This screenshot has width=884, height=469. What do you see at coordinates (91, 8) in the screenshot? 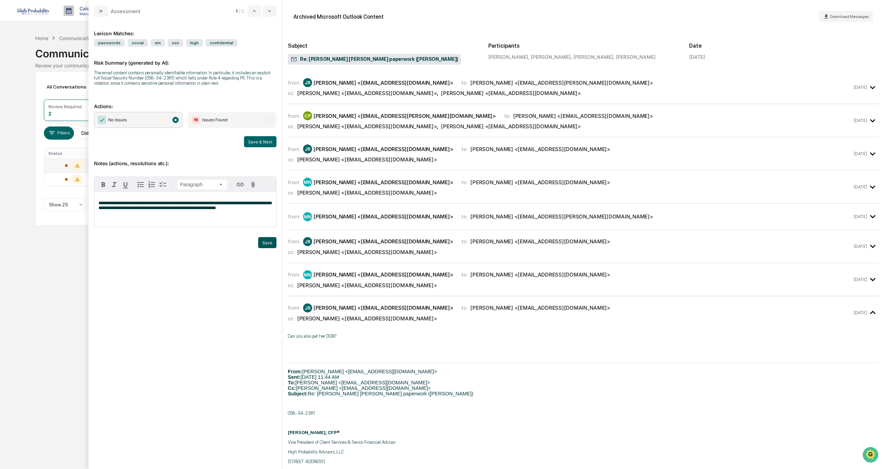
I see `p: Calendar` at bounding box center [91, 8].